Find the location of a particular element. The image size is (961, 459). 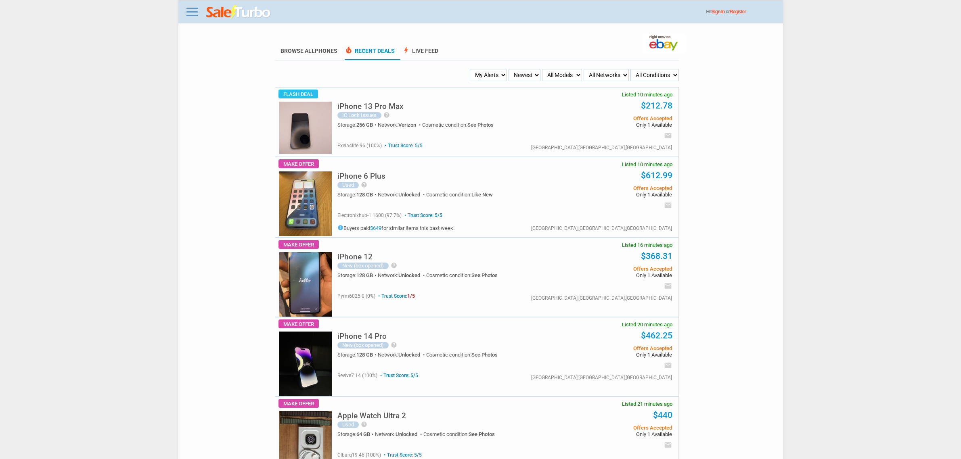

a: iPhone 13 Pro Max is located at coordinates (370, 107).